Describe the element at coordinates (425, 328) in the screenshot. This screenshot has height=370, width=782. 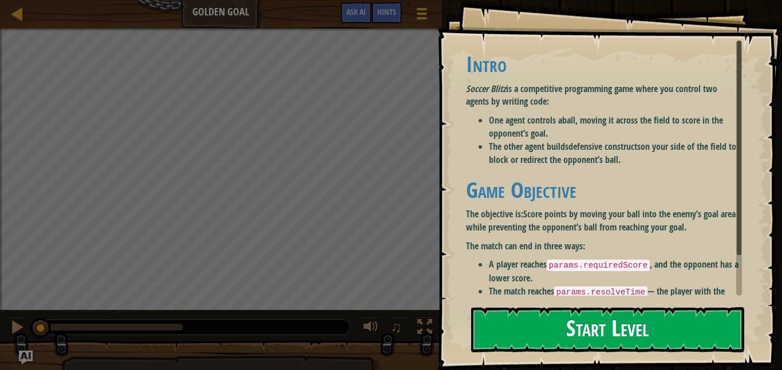
I see `button: Toggle fullscreen` at that location.